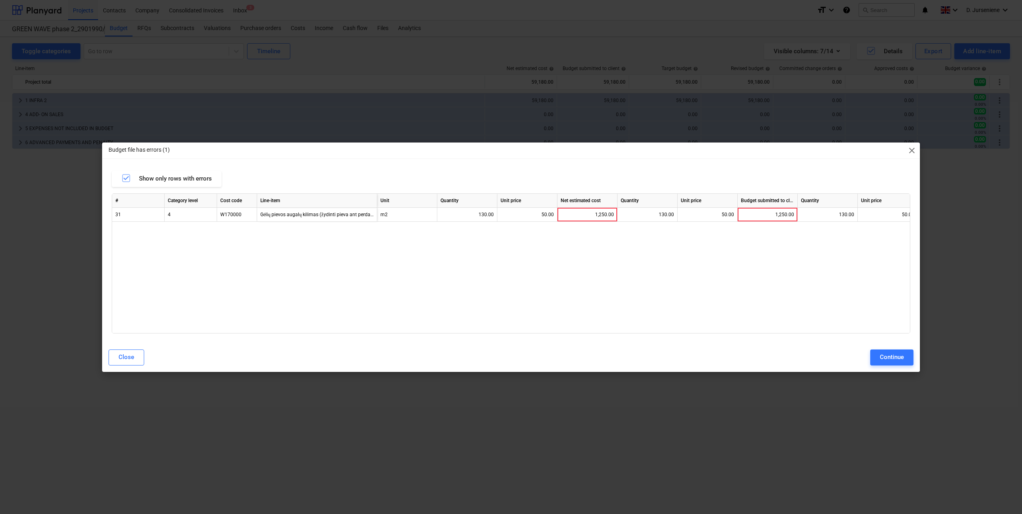  What do you see at coordinates (407, 201) in the screenshot?
I see `div: Unit` at bounding box center [407, 201].